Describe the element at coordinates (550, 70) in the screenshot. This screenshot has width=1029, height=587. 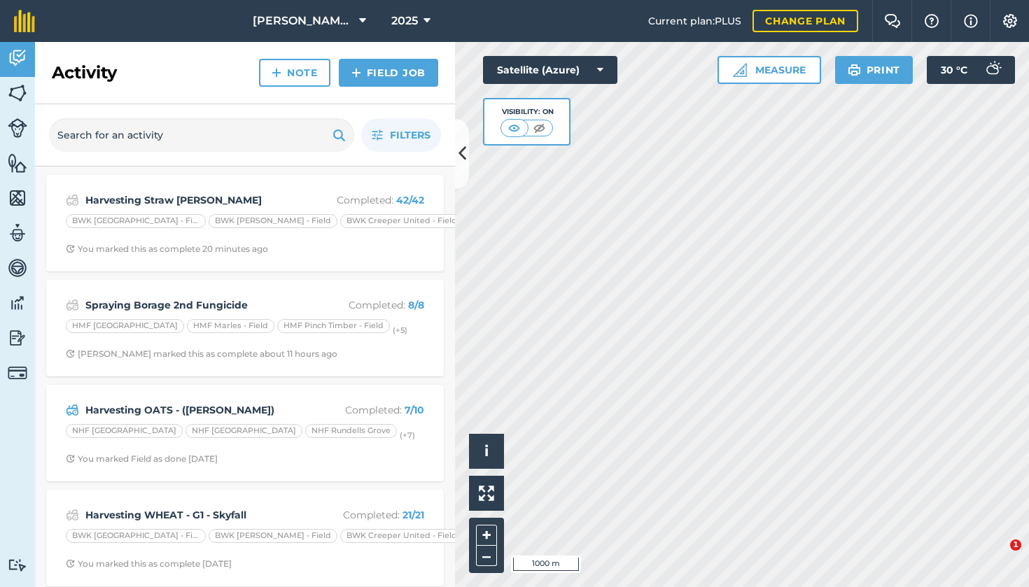
I see `button: Satellite (Azure)` at that location.